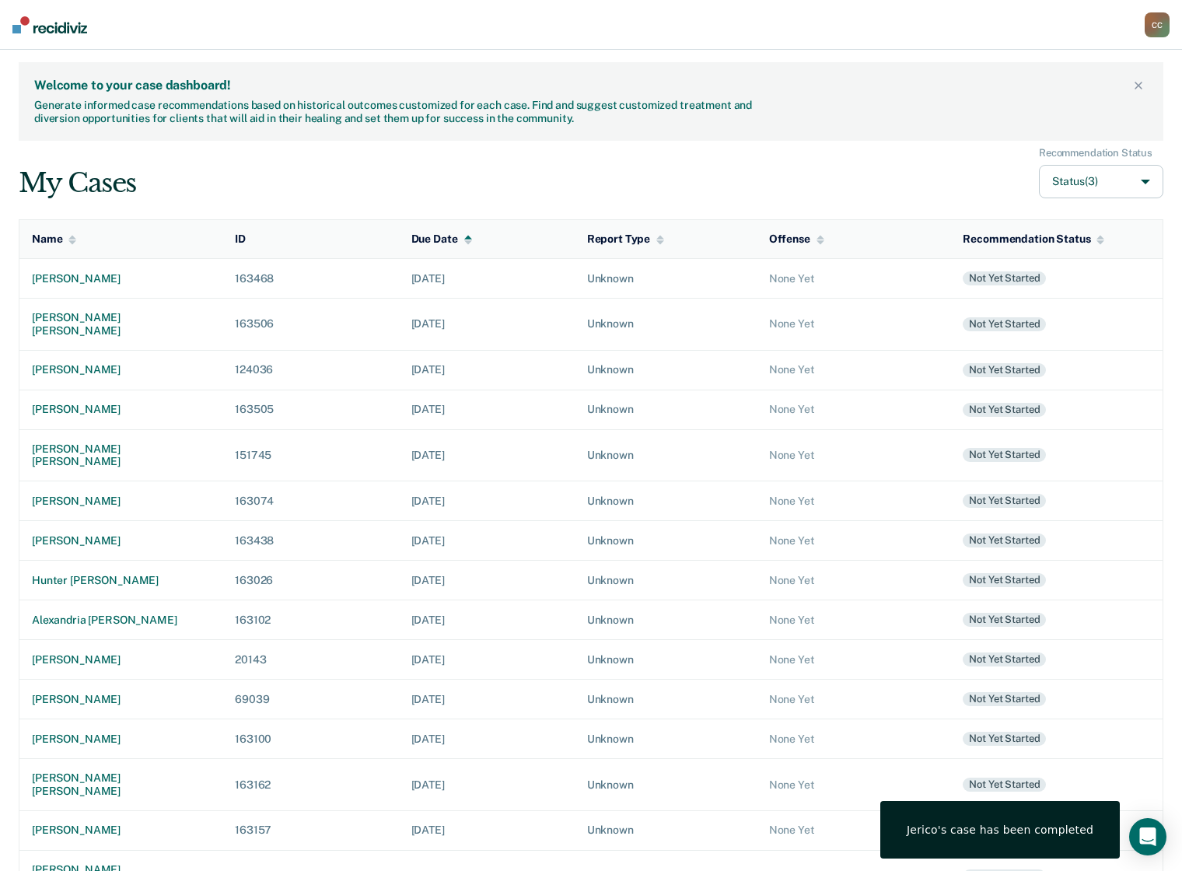 The image size is (1182, 871). What do you see at coordinates (310, 278) in the screenshot?
I see `td: 163468` at bounding box center [310, 278].